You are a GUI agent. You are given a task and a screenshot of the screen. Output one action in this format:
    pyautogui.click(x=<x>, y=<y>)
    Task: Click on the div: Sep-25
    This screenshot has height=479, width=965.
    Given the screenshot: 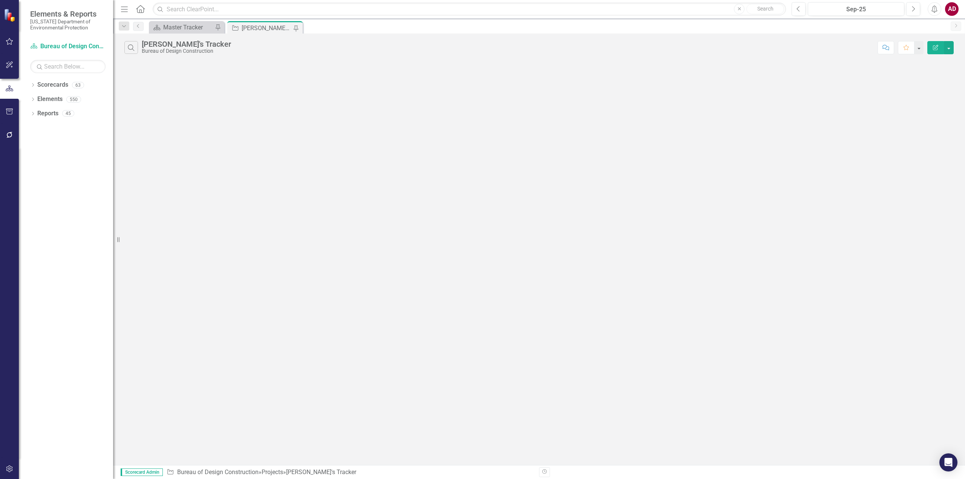 What is the action you would take?
    pyautogui.click(x=856, y=9)
    